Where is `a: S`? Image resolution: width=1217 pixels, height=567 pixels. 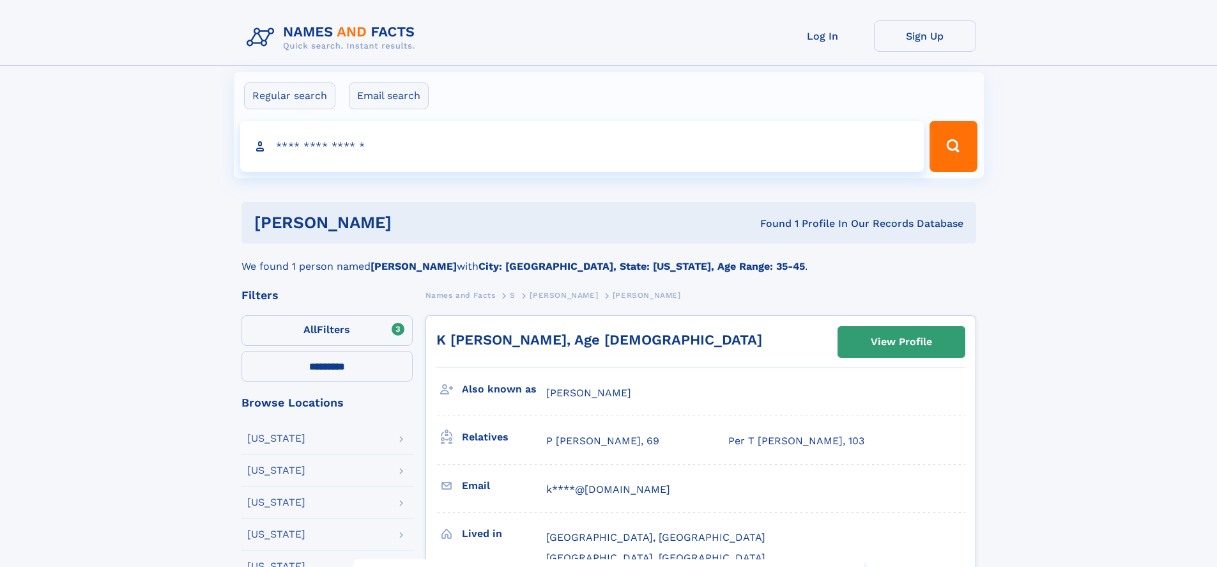
a: S is located at coordinates (512, 294).